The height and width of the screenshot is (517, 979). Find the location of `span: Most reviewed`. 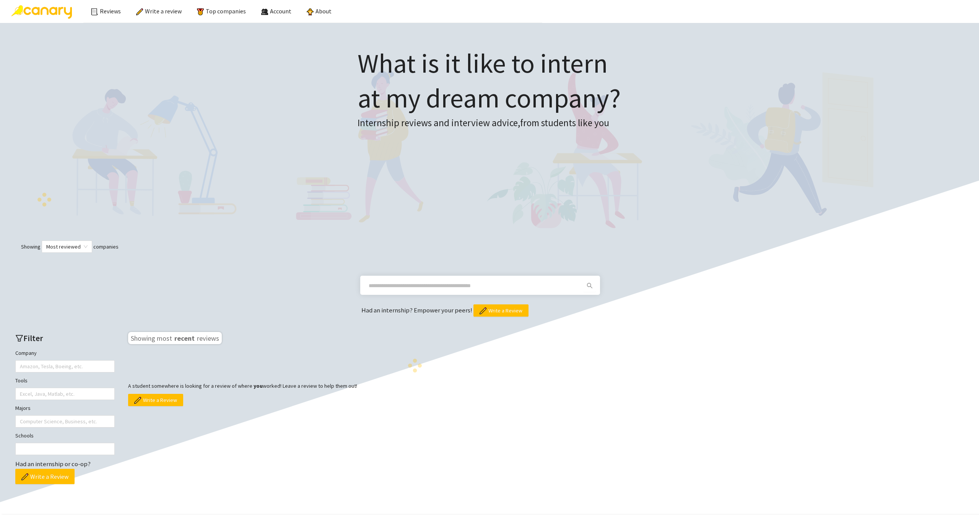

span: Most reviewed is located at coordinates (67, 247).